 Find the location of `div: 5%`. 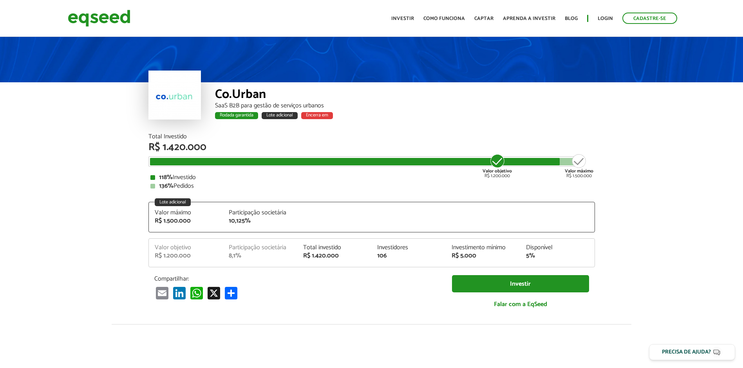

div: 5% is located at coordinates (558, 256).